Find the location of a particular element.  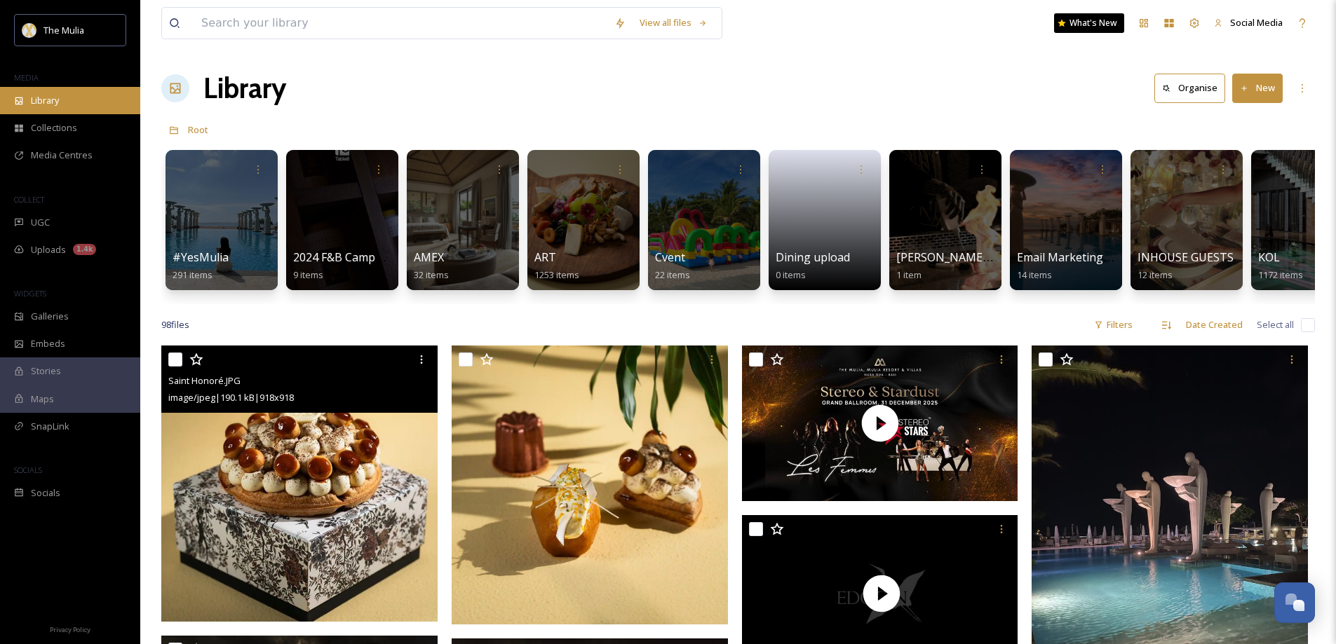

span: 291 items is located at coordinates (192, 275).